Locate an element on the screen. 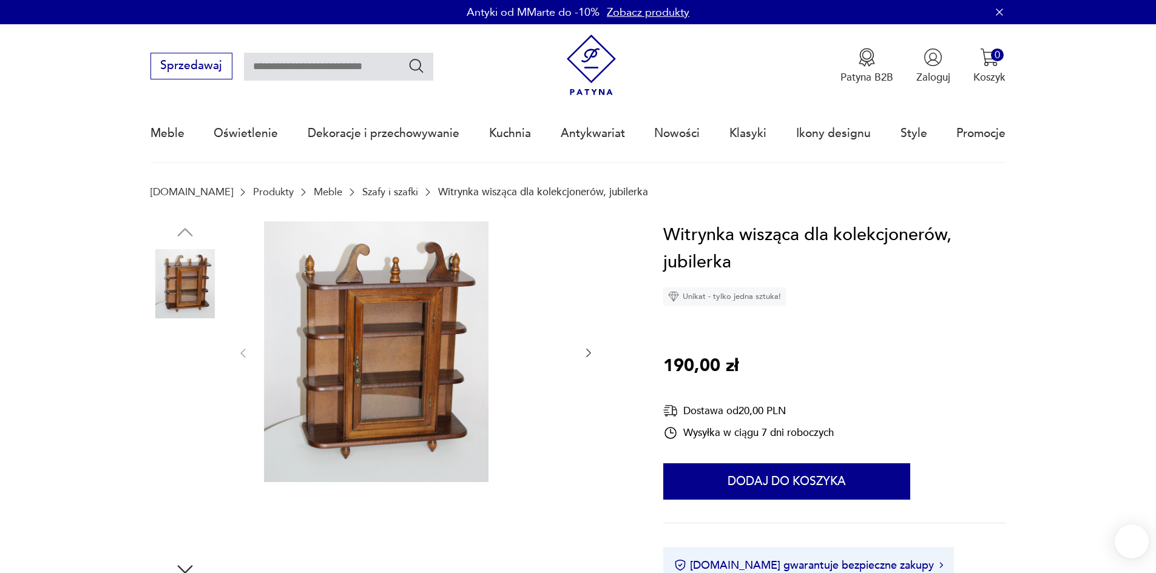  p: Zaloguj is located at coordinates (933, 77).